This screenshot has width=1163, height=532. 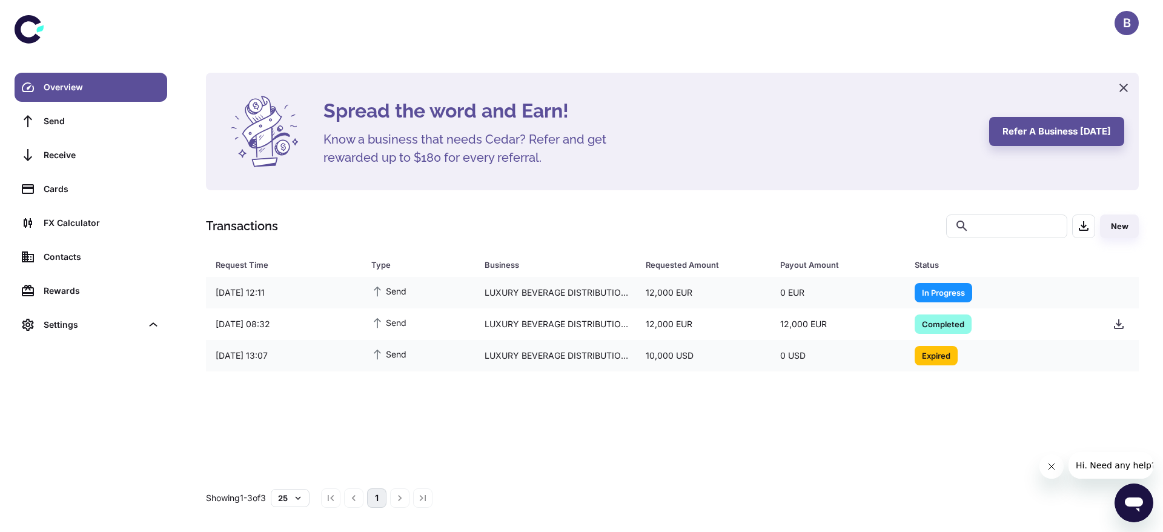 What do you see at coordinates (91, 291) in the screenshot?
I see `a: Rewards` at bounding box center [91, 291].